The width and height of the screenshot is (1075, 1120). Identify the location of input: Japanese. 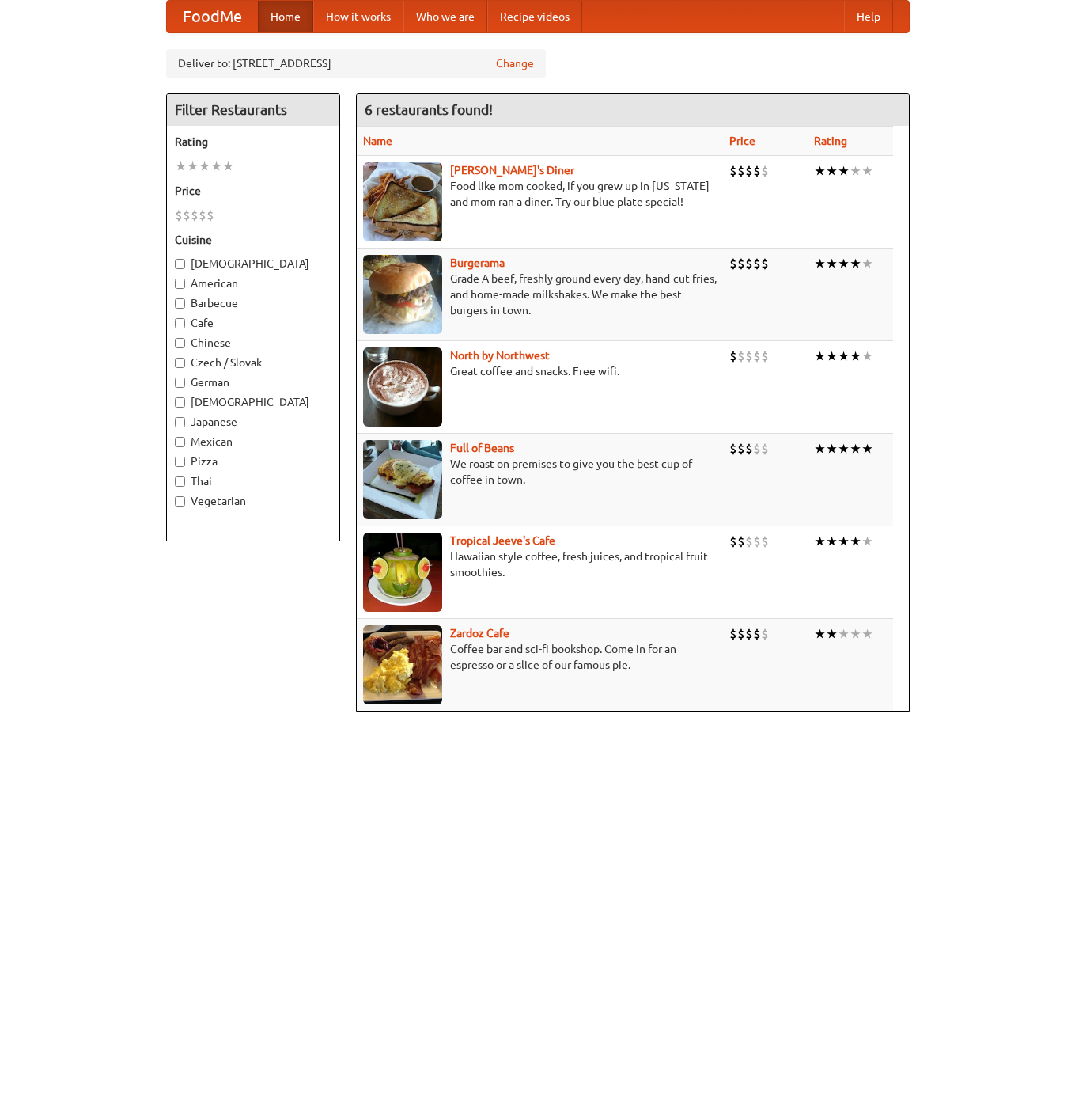
(180, 422).